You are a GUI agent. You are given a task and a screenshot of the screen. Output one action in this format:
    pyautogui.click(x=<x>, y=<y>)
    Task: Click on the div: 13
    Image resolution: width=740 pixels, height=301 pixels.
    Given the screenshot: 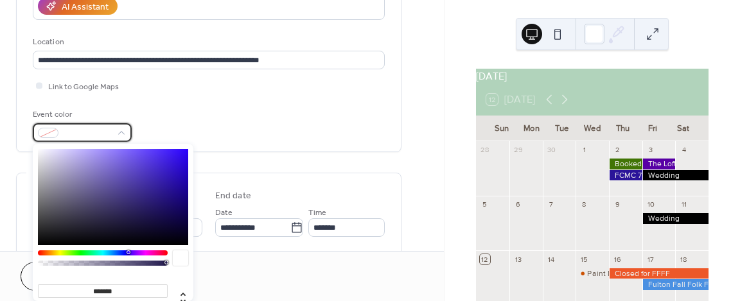 What is the action you would take?
    pyautogui.click(x=518, y=259)
    